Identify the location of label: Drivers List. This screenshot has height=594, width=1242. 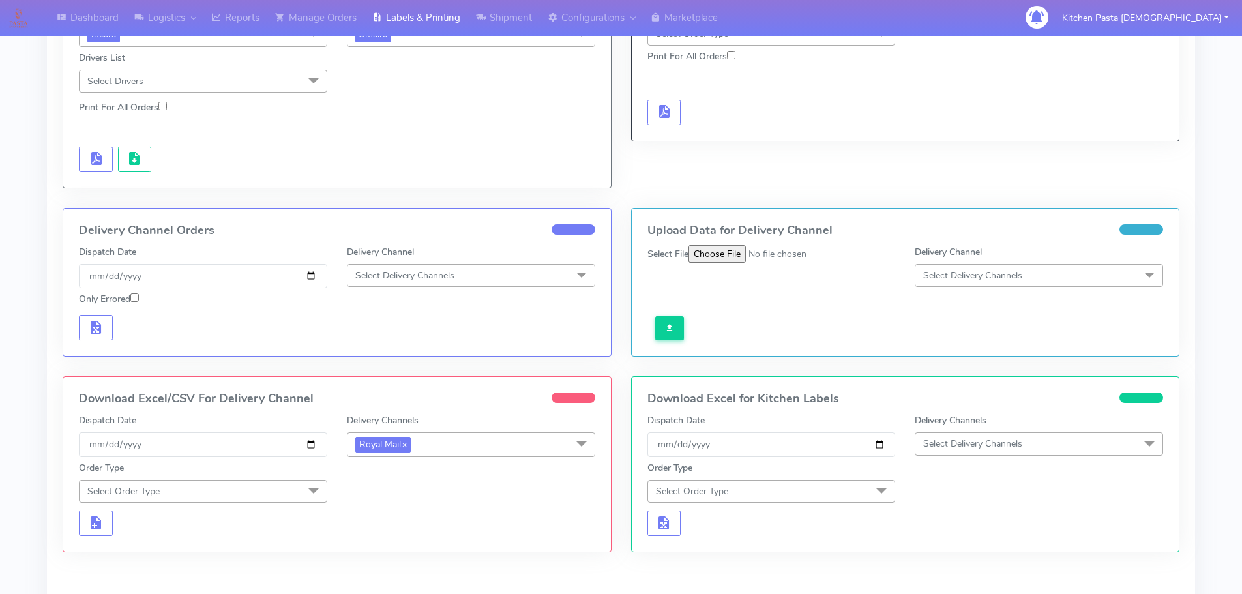
(102, 57).